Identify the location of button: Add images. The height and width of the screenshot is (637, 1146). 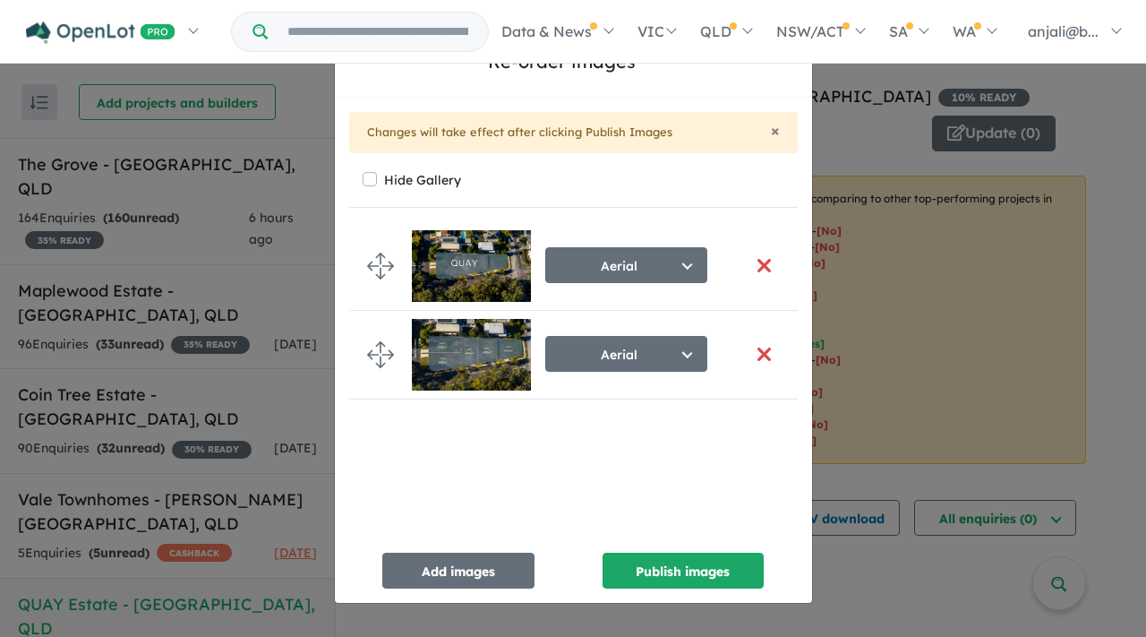
(459, 571).